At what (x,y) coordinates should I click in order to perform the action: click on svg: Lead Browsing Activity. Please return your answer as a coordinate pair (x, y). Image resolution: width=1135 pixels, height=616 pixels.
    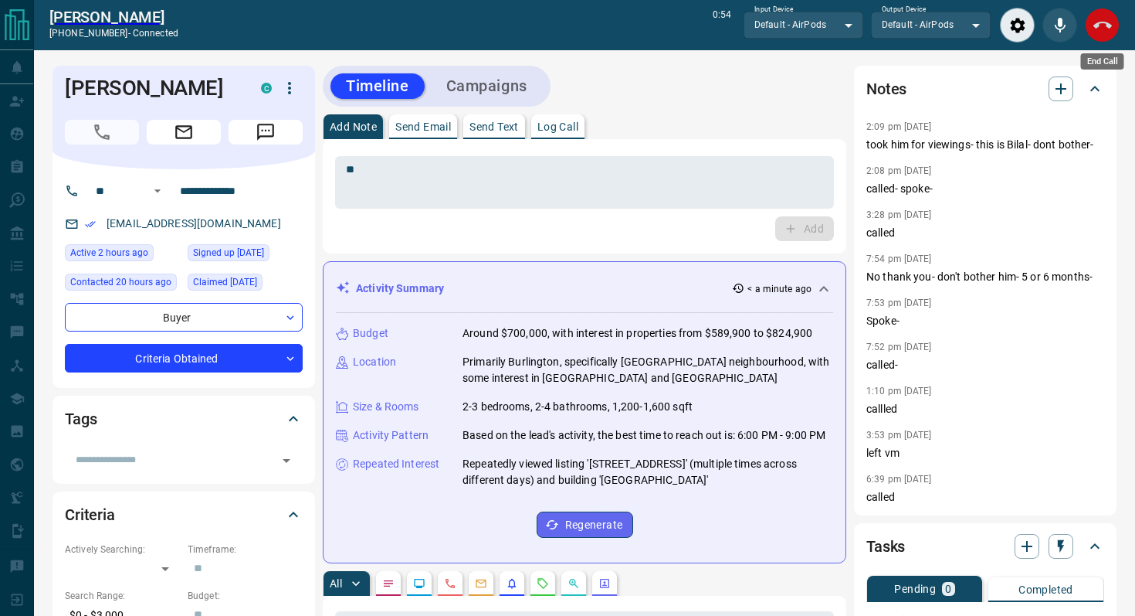
    Looking at the image, I should click on (419, 583).